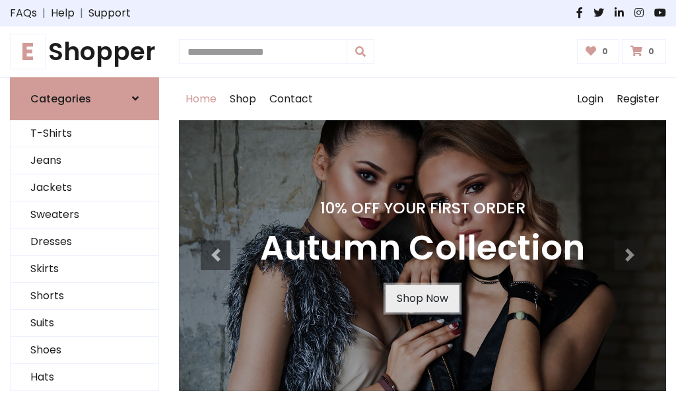 The height and width of the screenshot is (399, 676). What do you see at coordinates (84, 187) in the screenshot?
I see `a: Jackets` at bounding box center [84, 187].